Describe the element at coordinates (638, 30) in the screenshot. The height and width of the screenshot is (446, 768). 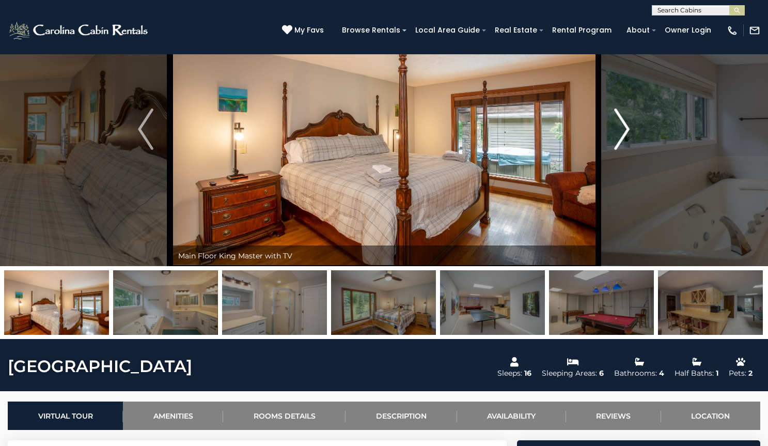
I see `a: About` at that location.